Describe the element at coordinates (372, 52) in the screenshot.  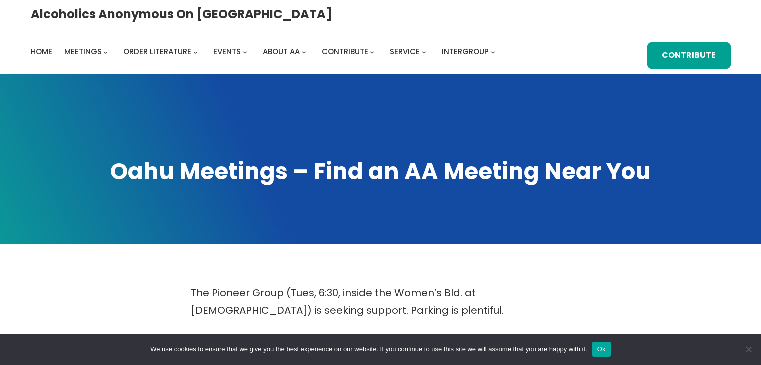
I see `button: Contribute submenu` at that location.